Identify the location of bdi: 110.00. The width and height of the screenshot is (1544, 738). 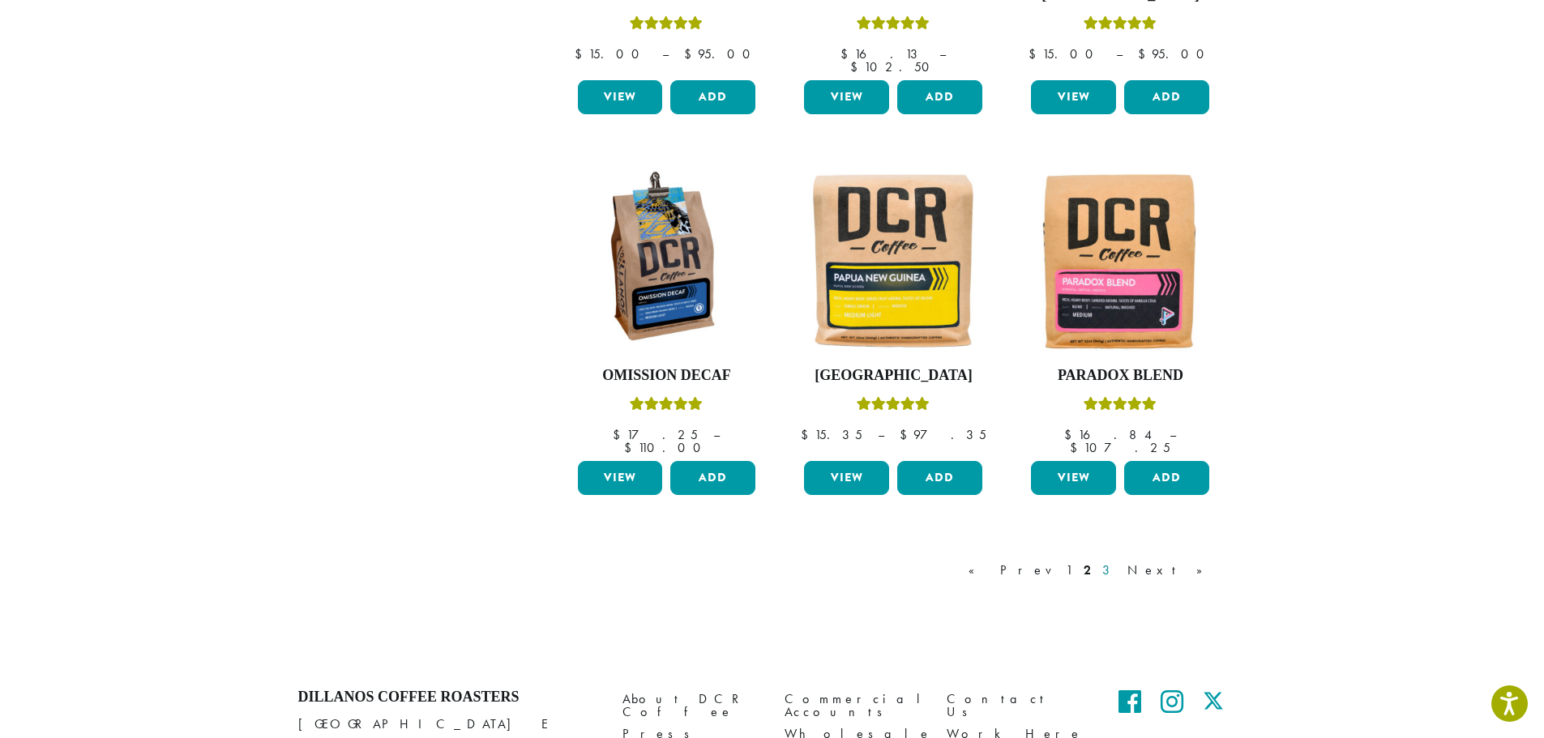
(666, 447).